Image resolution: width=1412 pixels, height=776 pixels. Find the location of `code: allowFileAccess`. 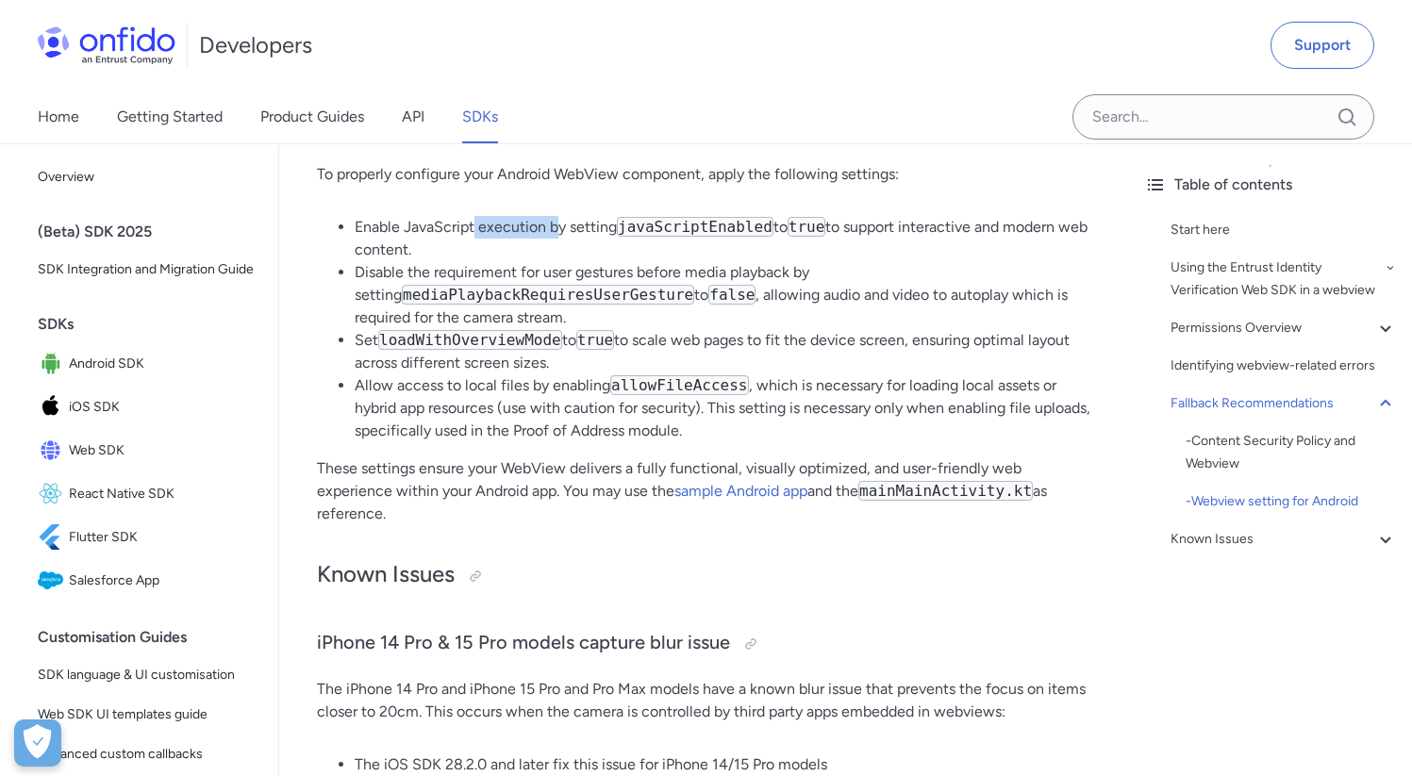

code: allowFileAccess is located at coordinates (679, 385).